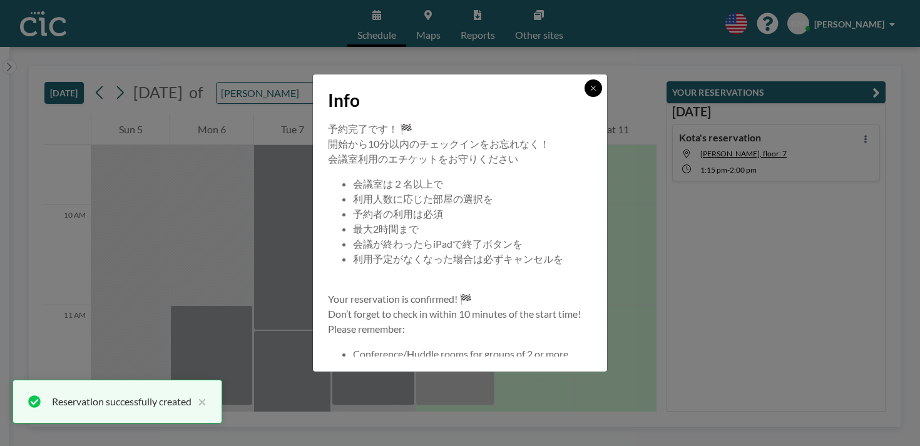 This screenshot has width=920, height=446. I want to click on span: Please remember:, so click(366, 328).